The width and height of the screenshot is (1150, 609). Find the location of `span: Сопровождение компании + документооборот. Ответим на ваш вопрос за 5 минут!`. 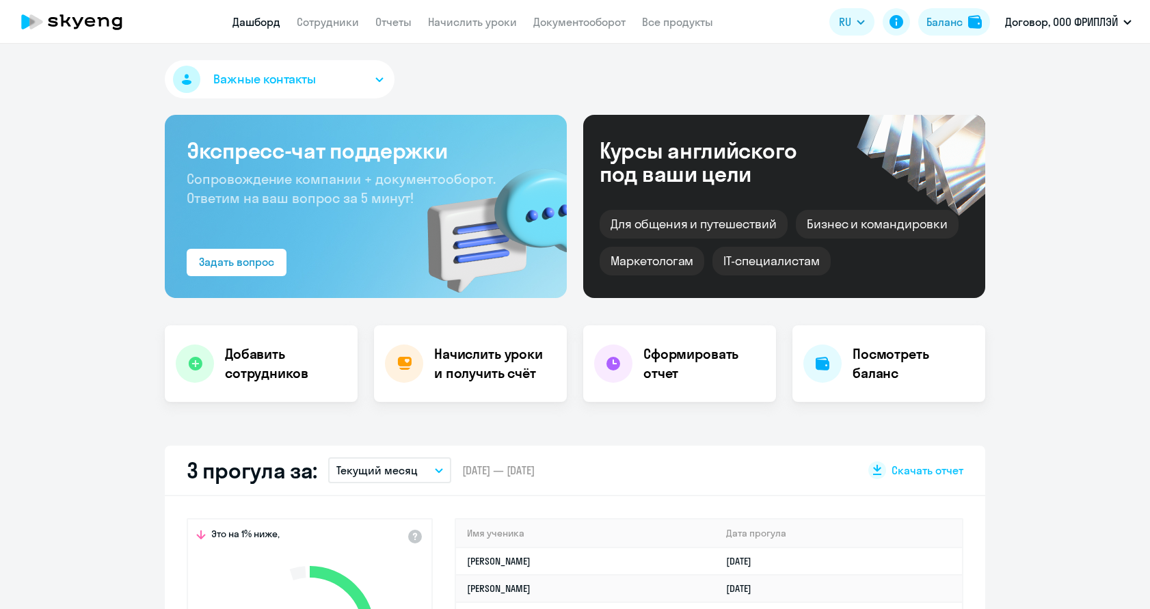

span: Сопровождение компании + документооборот. Ответим на ваш вопрос за 5 минут! is located at coordinates (341, 188).